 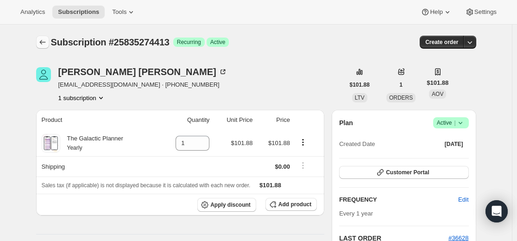 I want to click on span: Help, so click(x=436, y=12).